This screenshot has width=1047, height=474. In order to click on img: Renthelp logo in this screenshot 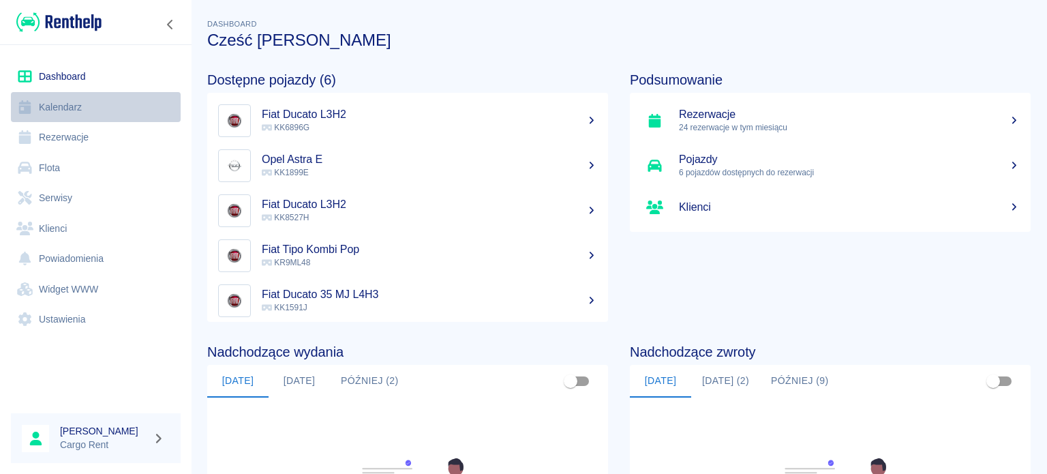, I will do `click(59, 22)`.